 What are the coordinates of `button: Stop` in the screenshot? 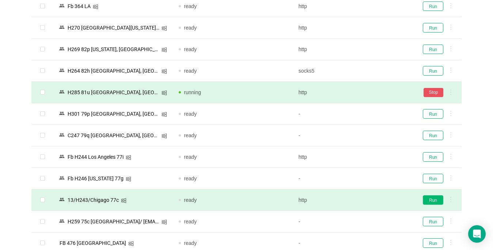 It's located at (434, 93).